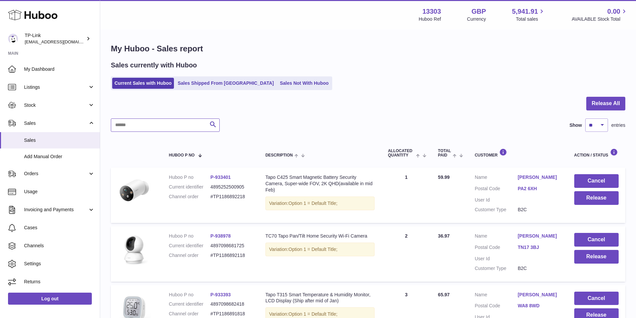  What do you see at coordinates (220, 295) in the screenshot?
I see `a: P-933393` at bounding box center [220, 295].